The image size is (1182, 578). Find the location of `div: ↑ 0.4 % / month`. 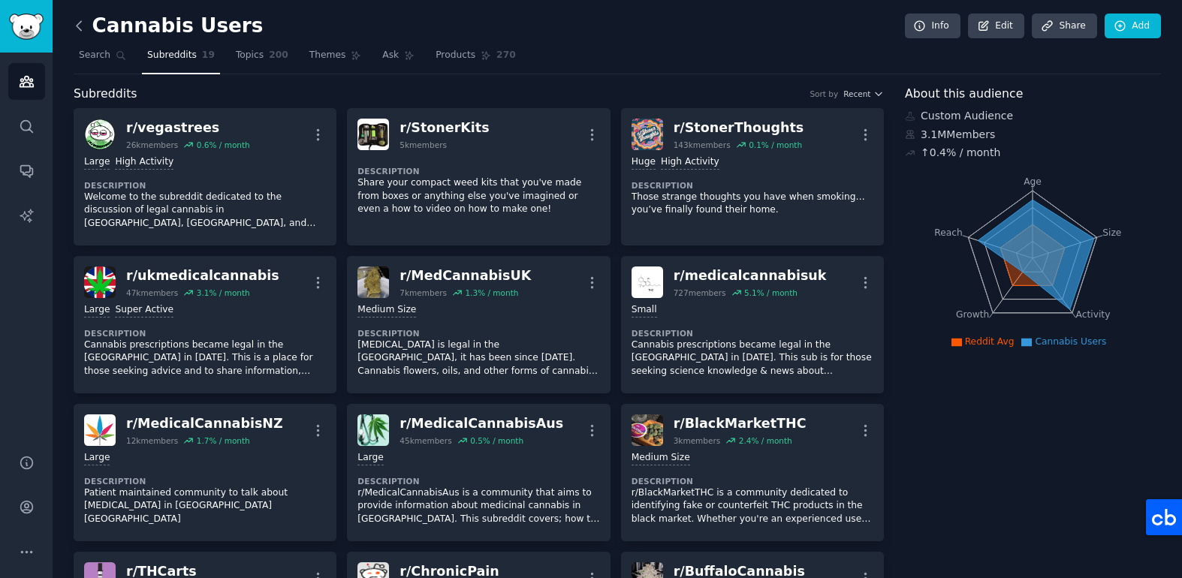

div: ↑ 0.4 % / month is located at coordinates (961, 152).